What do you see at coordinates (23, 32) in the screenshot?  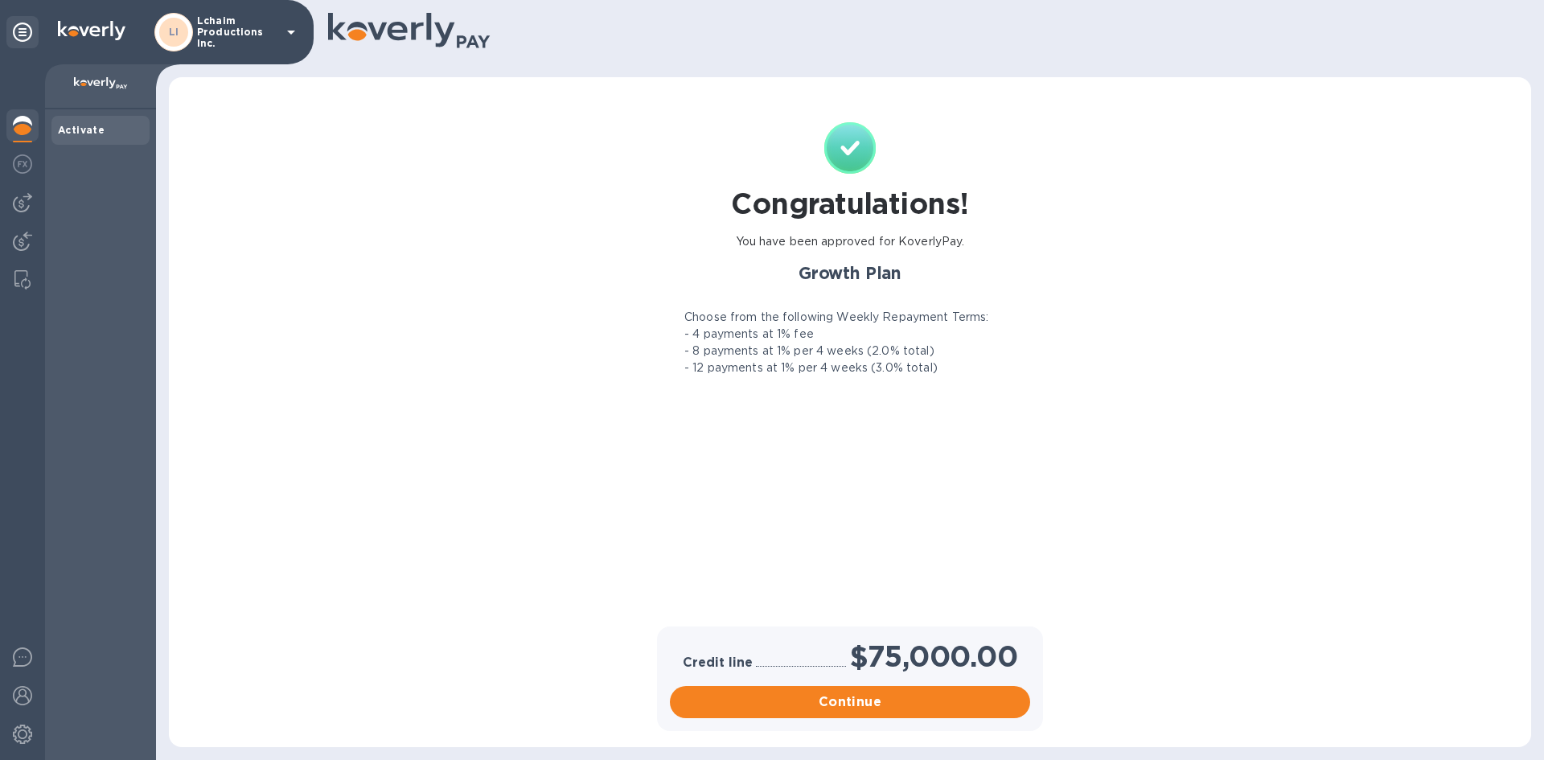 I see `div: Unpin categories` at bounding box center [23, 32].